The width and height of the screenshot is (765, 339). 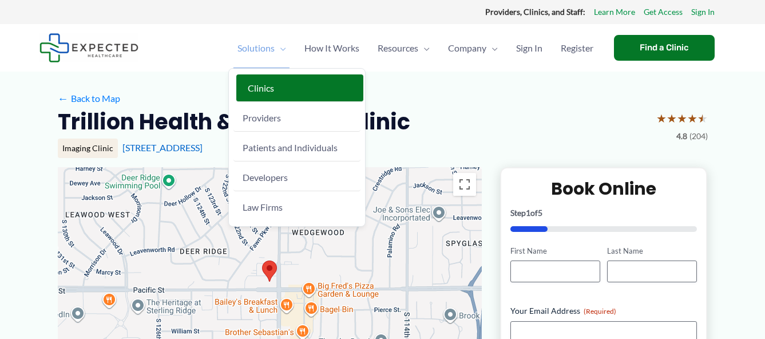 What do you see at coordinates (472, 48) in the screenshot?
I see `a: CompanyMenu Toggle` at bounding box center [472, 48].